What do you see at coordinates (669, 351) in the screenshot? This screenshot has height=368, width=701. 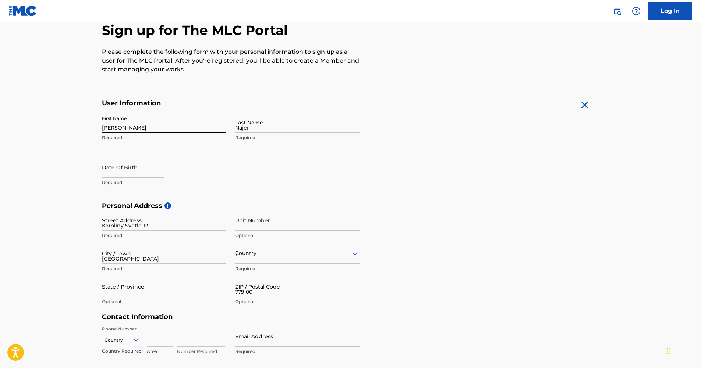 I see `div: Přetáhnout` at bounding box center [669, 351].